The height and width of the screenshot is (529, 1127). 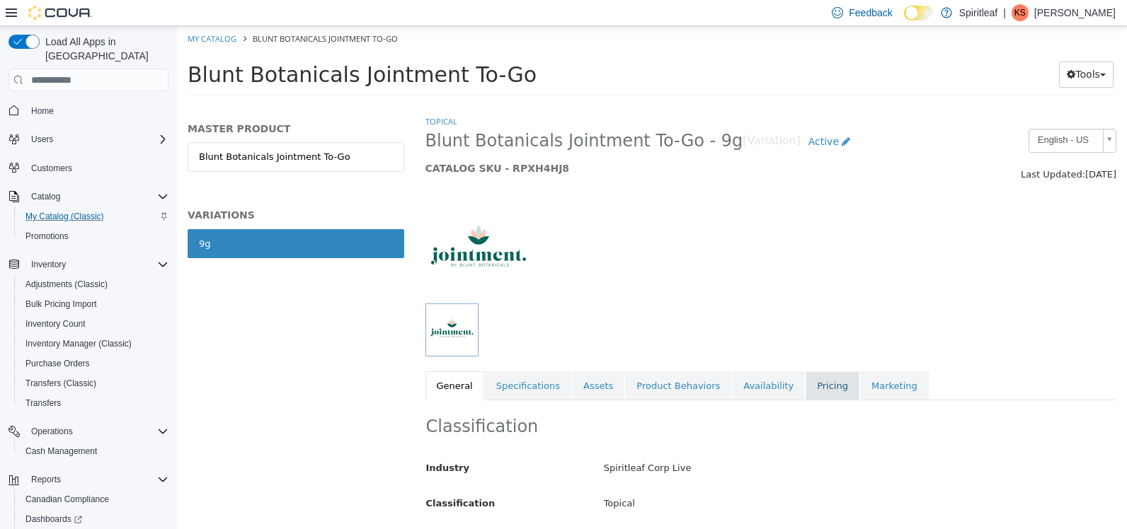 What do you see at coordinates (717, 360) in the screenshot?
I see `a: Marketing` at bounding box center [717, 360].